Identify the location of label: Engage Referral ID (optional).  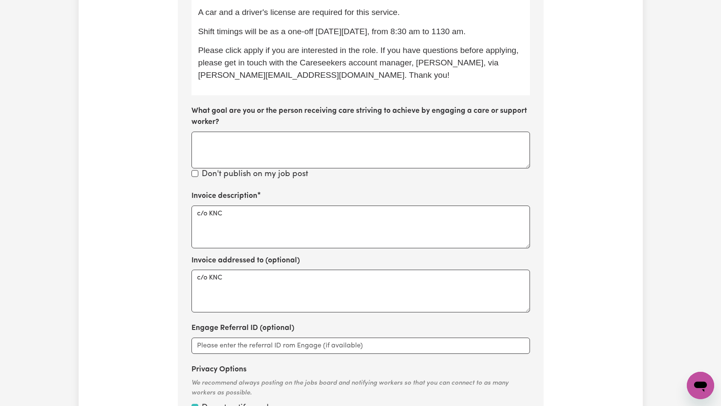
(243, 328).